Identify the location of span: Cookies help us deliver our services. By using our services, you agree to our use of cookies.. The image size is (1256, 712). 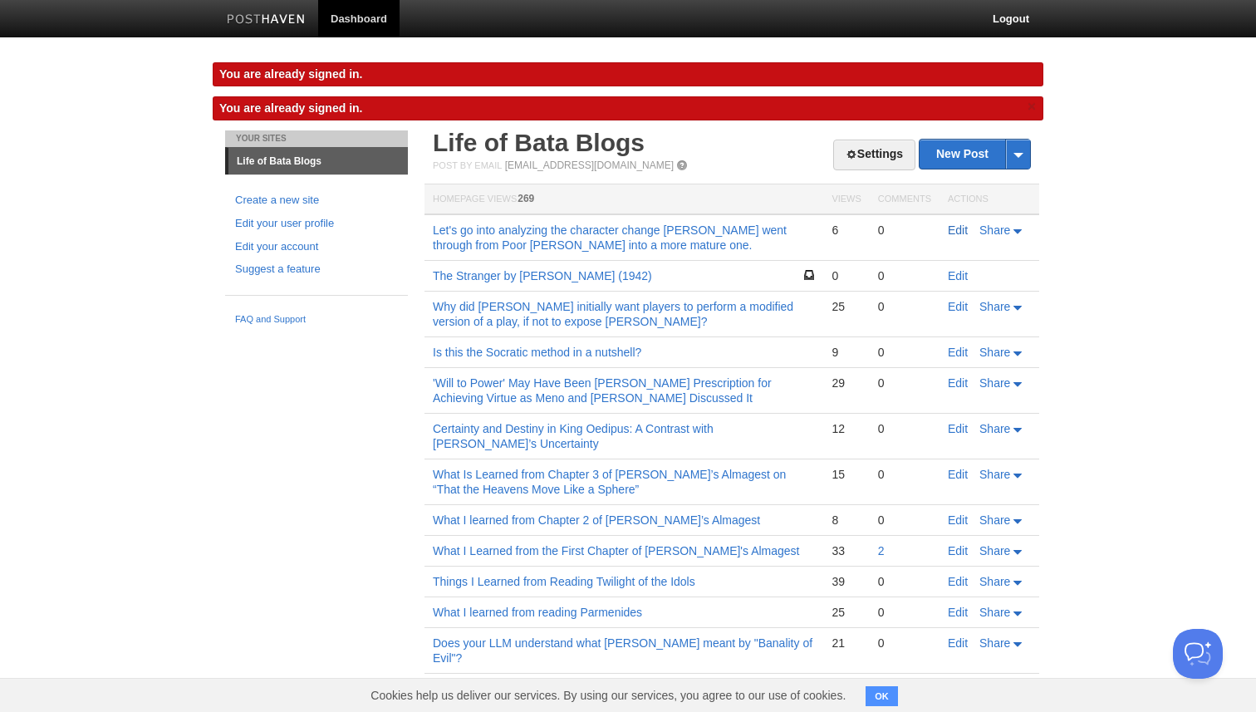
(608, 695).